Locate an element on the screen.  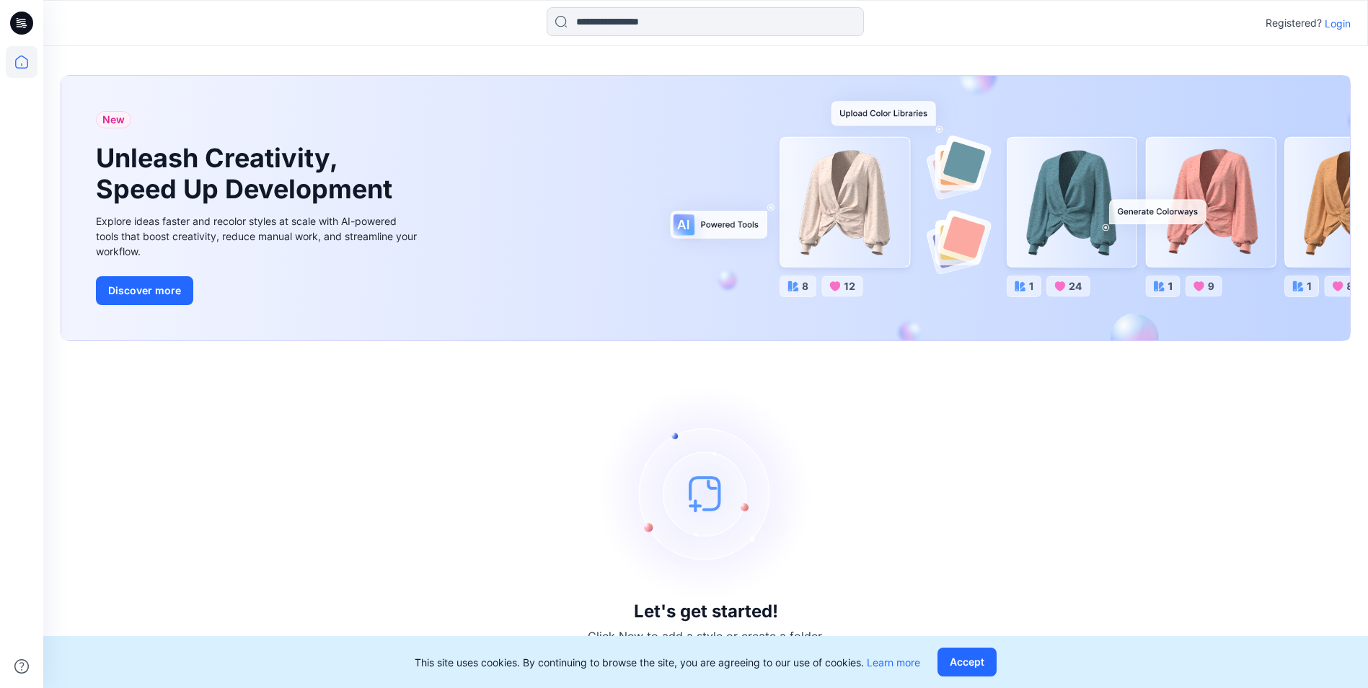
img: empty-state-image.svg is located at coordinates (706, 493).